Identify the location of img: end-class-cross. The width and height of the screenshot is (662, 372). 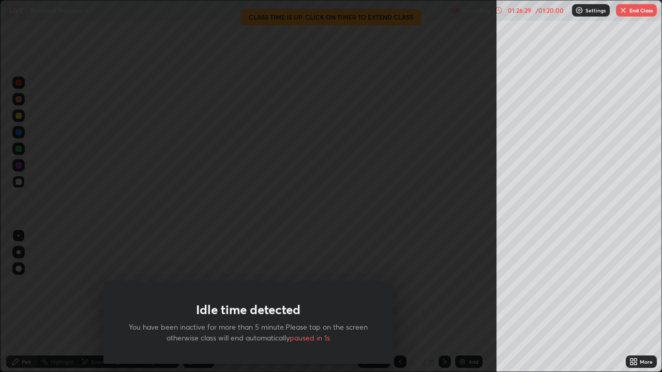
(623, 10).